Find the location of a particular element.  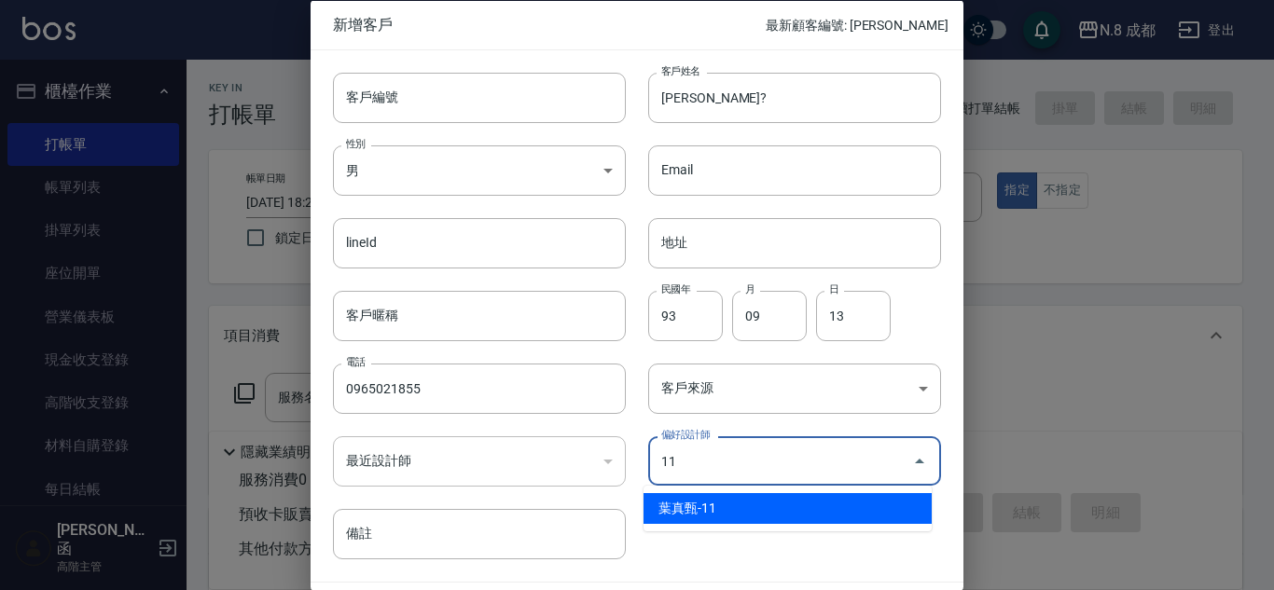

label: 日 is located at coordinates (834, 288).